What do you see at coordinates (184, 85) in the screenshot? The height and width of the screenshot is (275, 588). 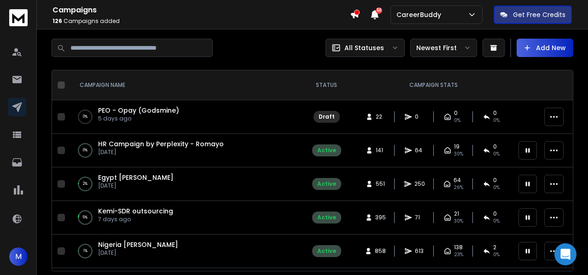 I see `th: CAMPAIGN NAME` at bounding box center [184, 85].